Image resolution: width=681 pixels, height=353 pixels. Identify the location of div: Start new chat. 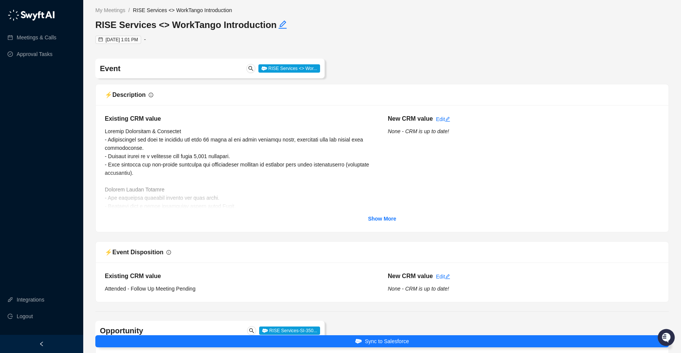
(75, 72).